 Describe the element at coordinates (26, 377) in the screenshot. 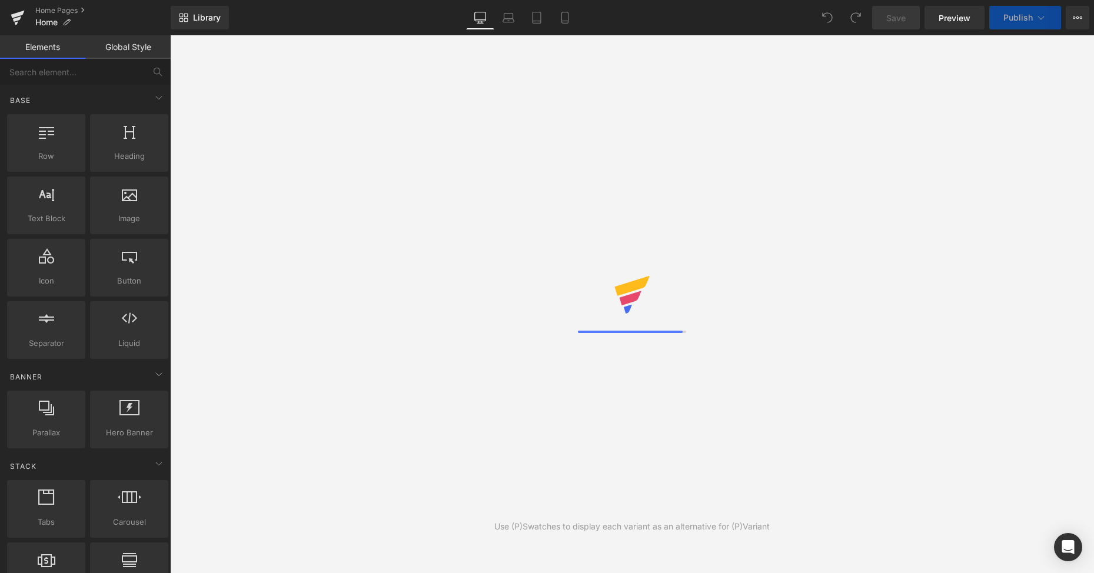

I see `span: Banner` at that location.